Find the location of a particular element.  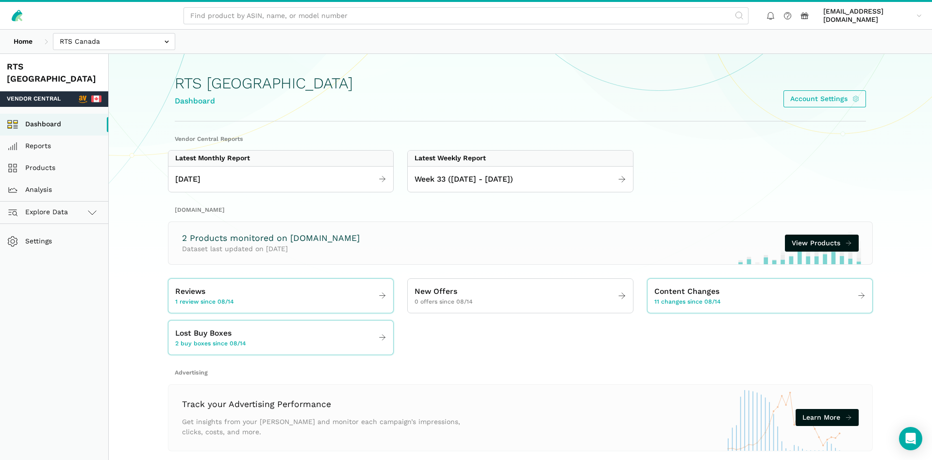

span: Explore Data is located at coordinates (39, 212).